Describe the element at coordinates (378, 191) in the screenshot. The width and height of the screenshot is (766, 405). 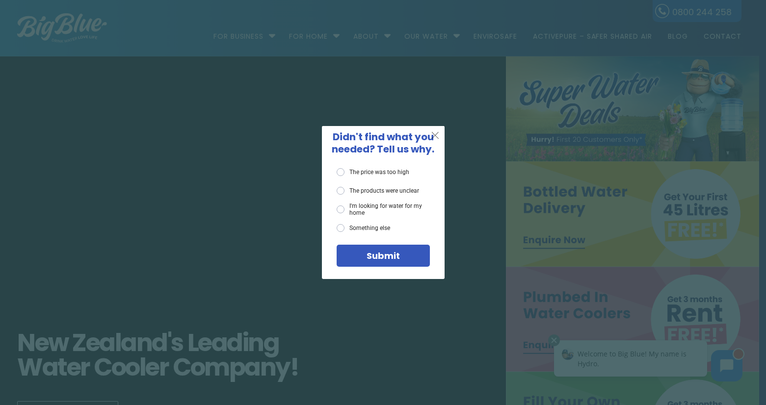
I see `label: The products were unclear` at that location.